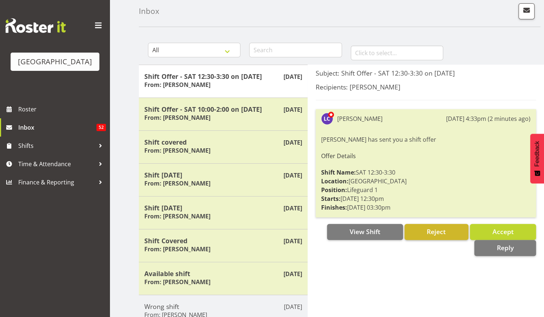 This screenshot has height=317, width=544. What do you see at coordinates (504, 248) in the screenshot?
I see `span: Reply` at bounding box center [504, 248].